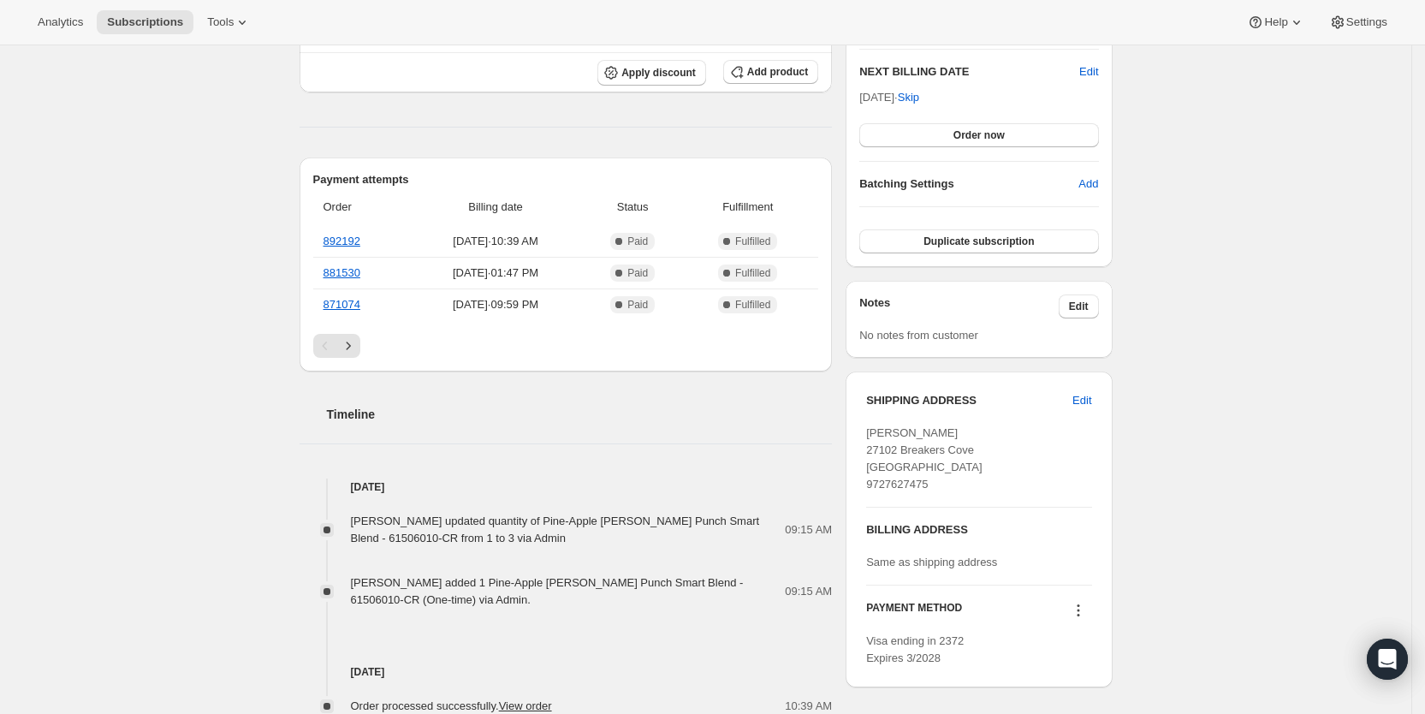  I want to click on button: Apply discount, so click(651, 73).